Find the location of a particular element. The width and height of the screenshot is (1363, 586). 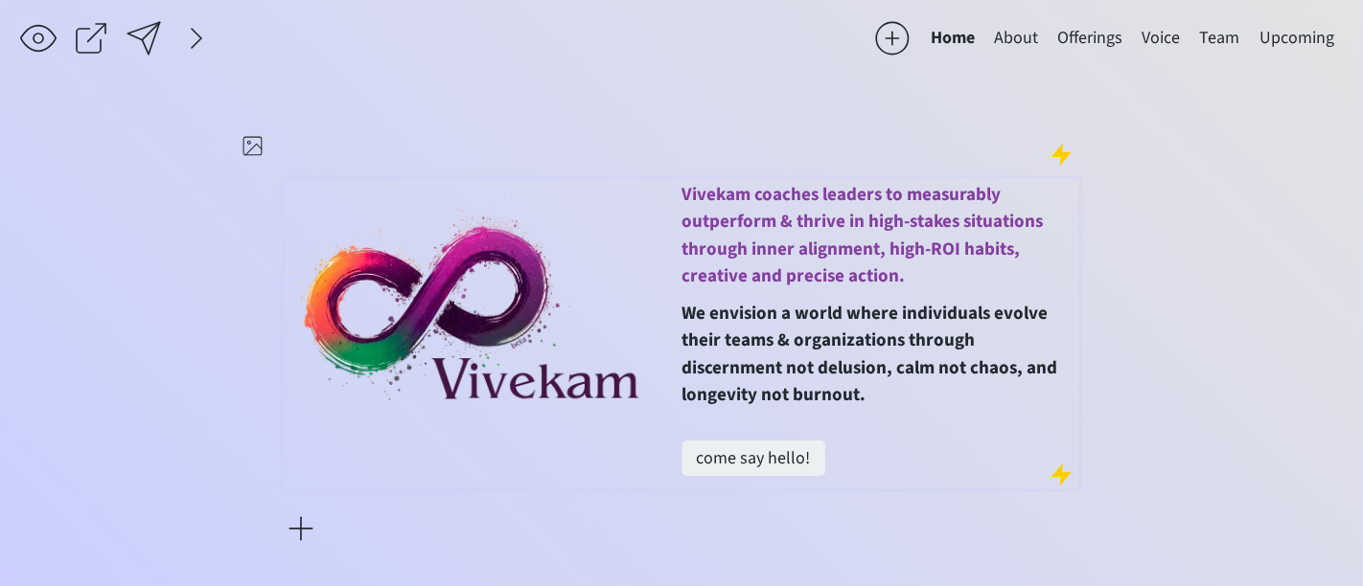

button: Offerings is located at coordinates (1089, 38).